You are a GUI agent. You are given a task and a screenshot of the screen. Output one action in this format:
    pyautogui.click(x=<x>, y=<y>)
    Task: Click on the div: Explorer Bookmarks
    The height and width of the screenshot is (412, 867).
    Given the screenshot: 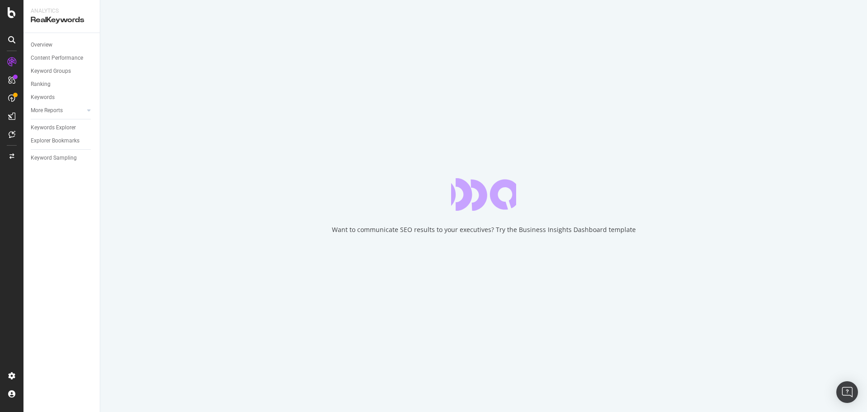 What is the action you would take?
    pyautogui.click(x=55, y=141)
    